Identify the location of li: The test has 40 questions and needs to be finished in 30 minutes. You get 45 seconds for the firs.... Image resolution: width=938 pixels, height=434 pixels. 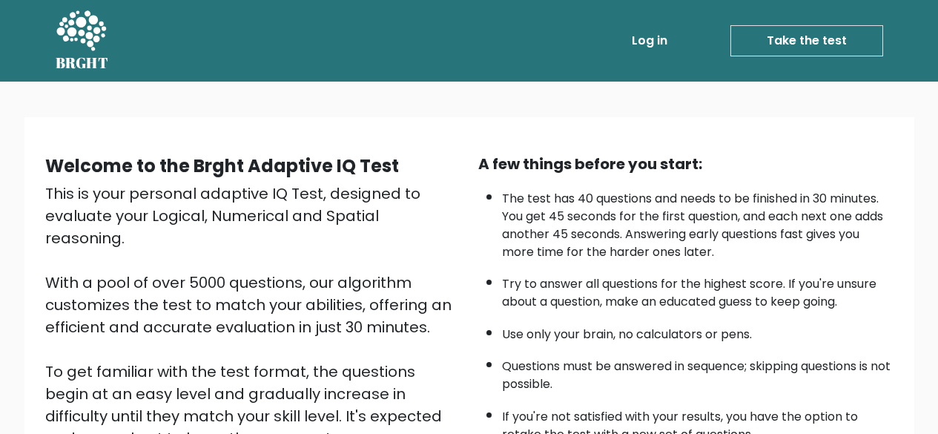
(698, 222).